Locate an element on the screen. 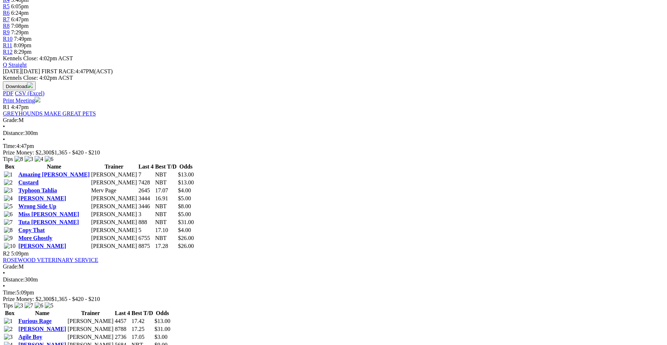 The width and height of the screenshot is (667, 345). th: Best T/D is located at coordinates (166, 167).